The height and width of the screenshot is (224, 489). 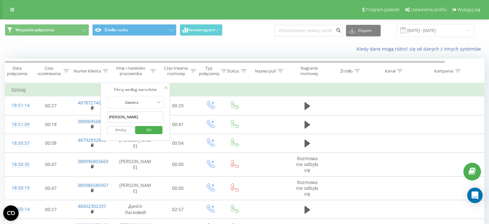 What do you see at coordinates (469, 10) in the screenshot?
I see `span: Wyloguj się` at bounding box center [469, 10].